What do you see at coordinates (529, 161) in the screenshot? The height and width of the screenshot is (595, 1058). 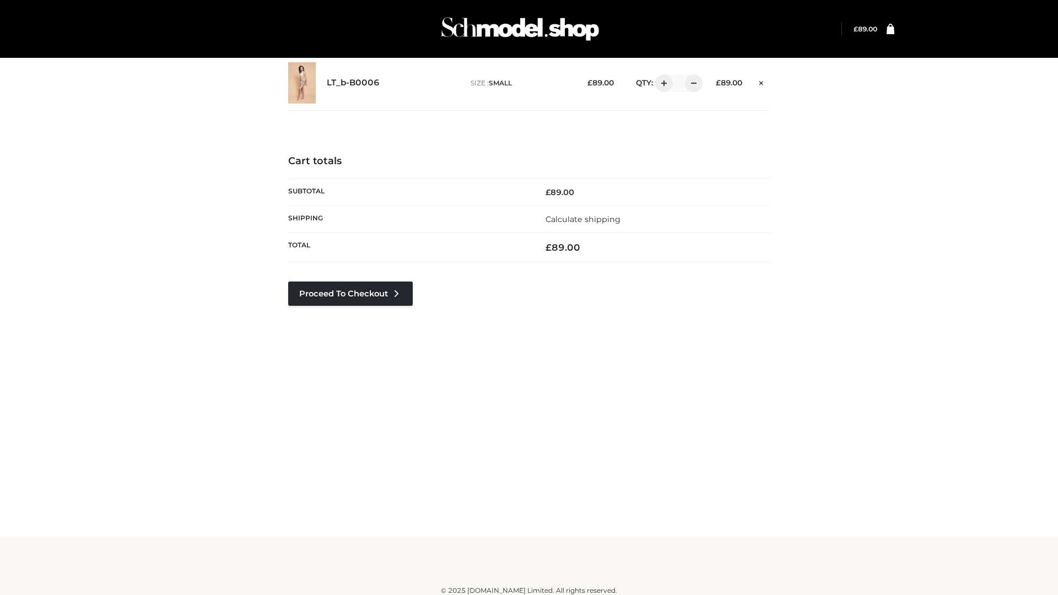 I see `h4: Cart totals` at bounding box center [529, 161].